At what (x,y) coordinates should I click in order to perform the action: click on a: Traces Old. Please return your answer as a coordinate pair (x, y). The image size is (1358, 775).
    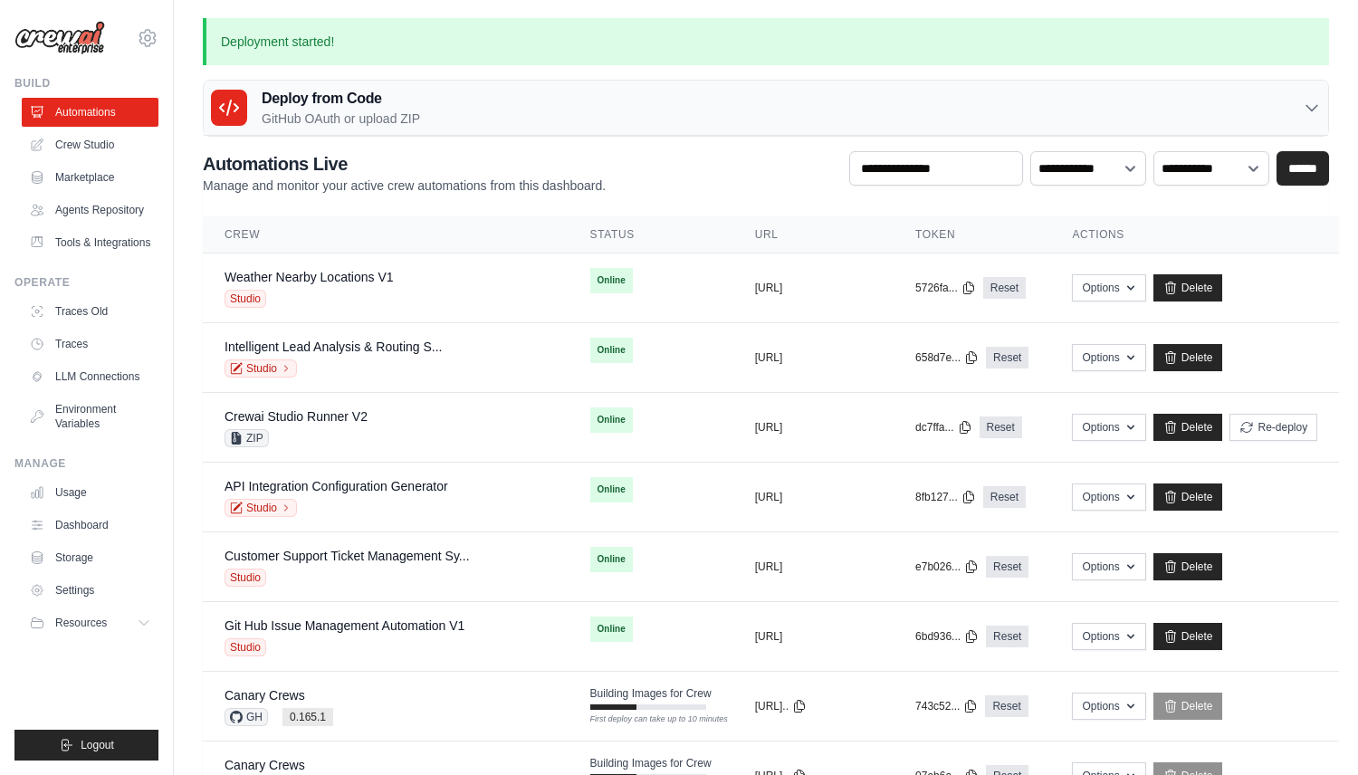
    Looking at the image, I should click on (90, 311).